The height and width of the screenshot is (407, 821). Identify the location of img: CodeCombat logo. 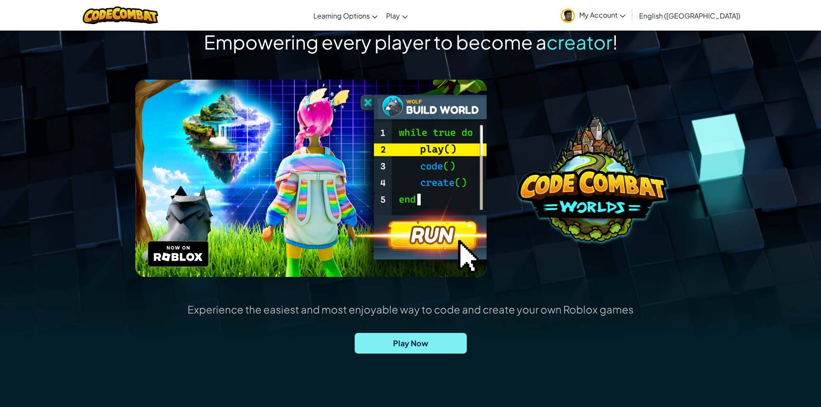
(120, 15).